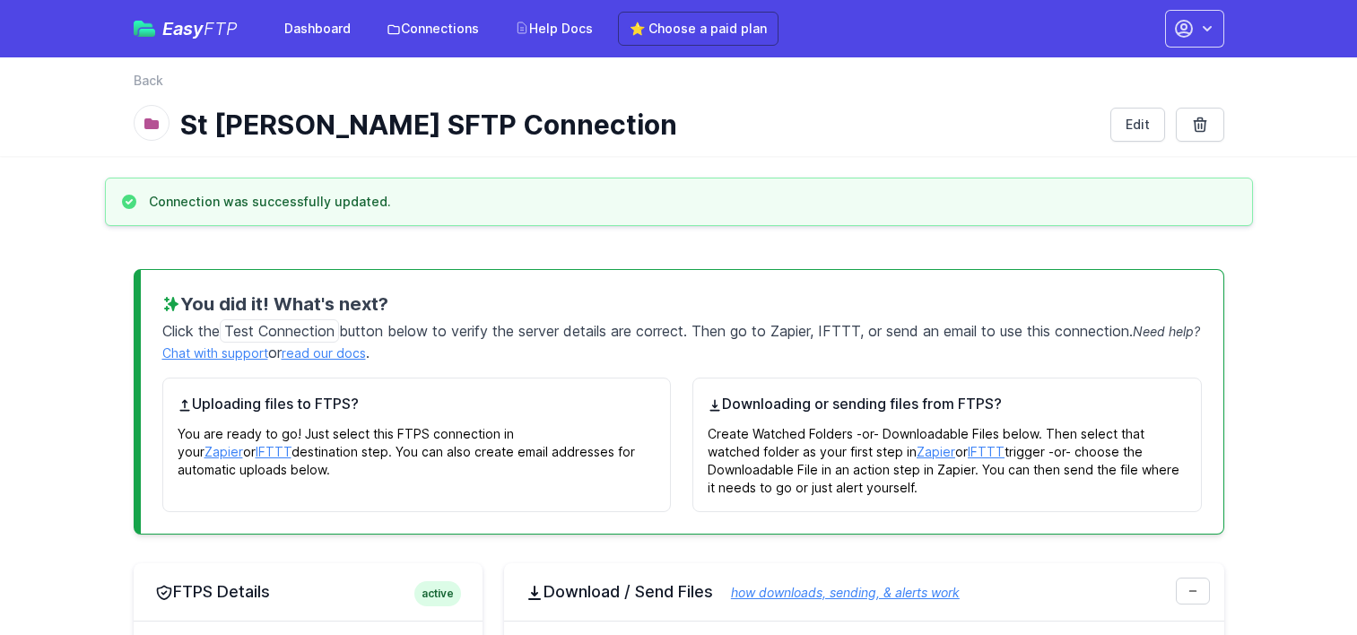 The width and height of the screenshot is (1357, 635). Describe the element at coordinates (682, 304) in the screenshot. I see `h3: You did it! What's next?` at that location.